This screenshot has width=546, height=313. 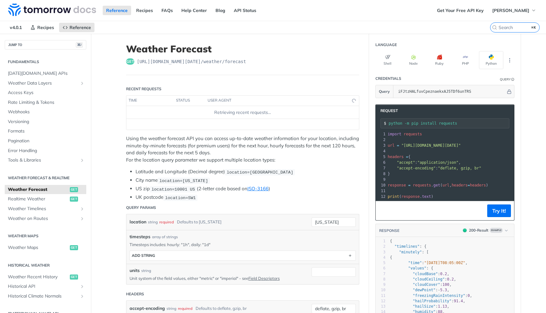 What do you see at coordinates (384, 92) in the screenshot?
I see `button: Query` at bounding box center [384, 92].